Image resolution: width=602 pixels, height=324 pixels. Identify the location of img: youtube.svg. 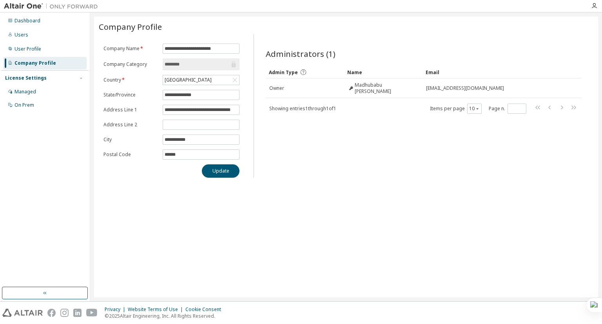
(92, 312).